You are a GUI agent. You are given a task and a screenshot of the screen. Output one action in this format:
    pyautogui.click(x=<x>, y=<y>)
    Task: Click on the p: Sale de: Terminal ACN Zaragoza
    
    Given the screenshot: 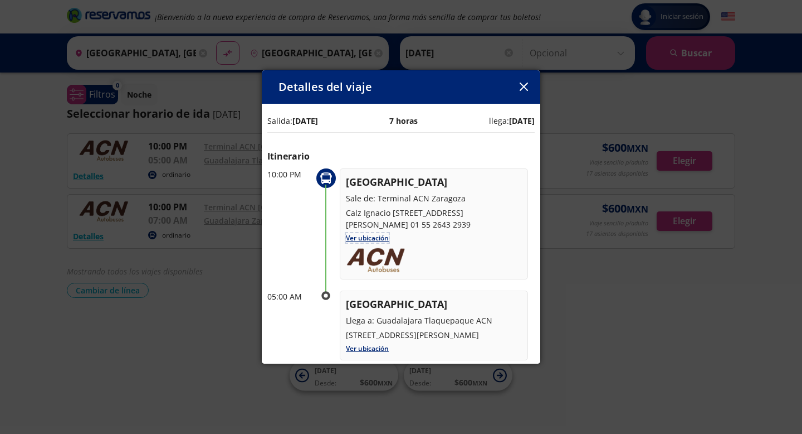 What is the action you would take?
    pyautogui.click(x=434, y=198)
    